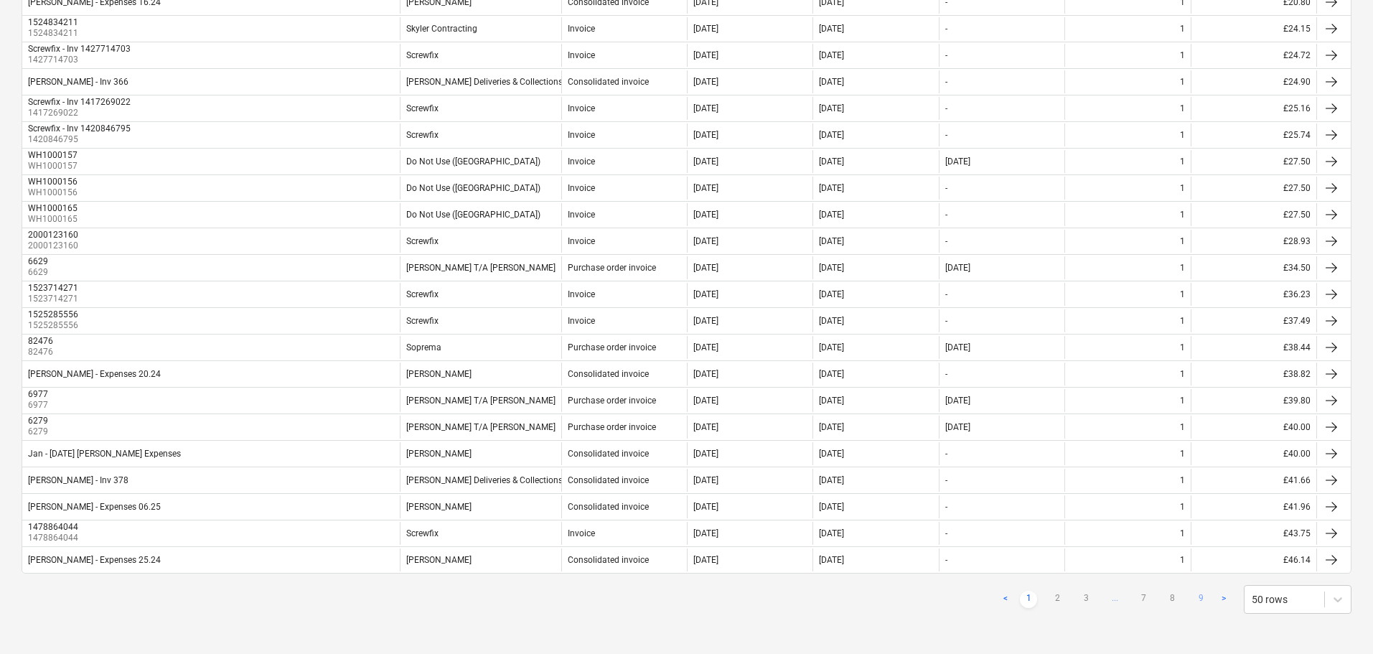 The width and height of the screenshot is (1373, 654). Describe the element at coordinates (39, 431) in the screenshot. I see `p: 6279` at that location.